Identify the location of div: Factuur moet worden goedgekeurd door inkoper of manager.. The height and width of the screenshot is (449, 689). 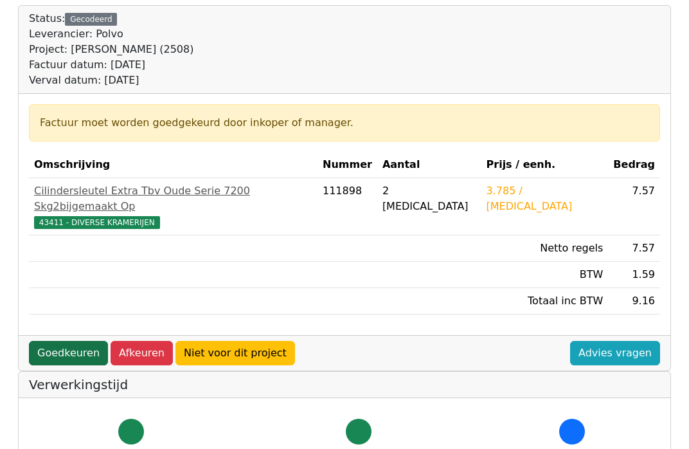
(344, 123).